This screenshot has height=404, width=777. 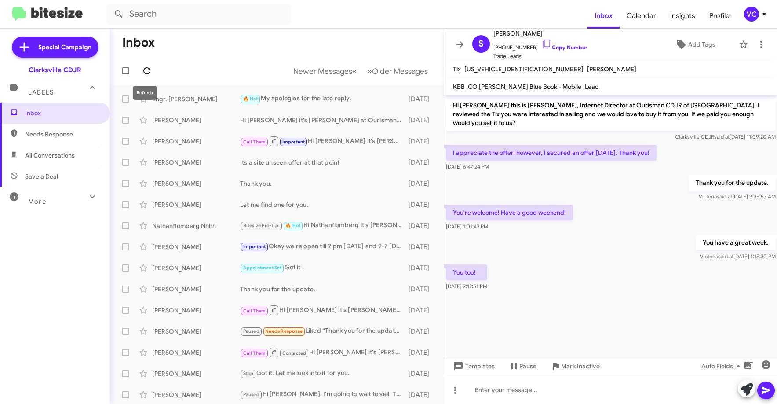 I want to click on span: Contacted, so click(x=294, y=353).